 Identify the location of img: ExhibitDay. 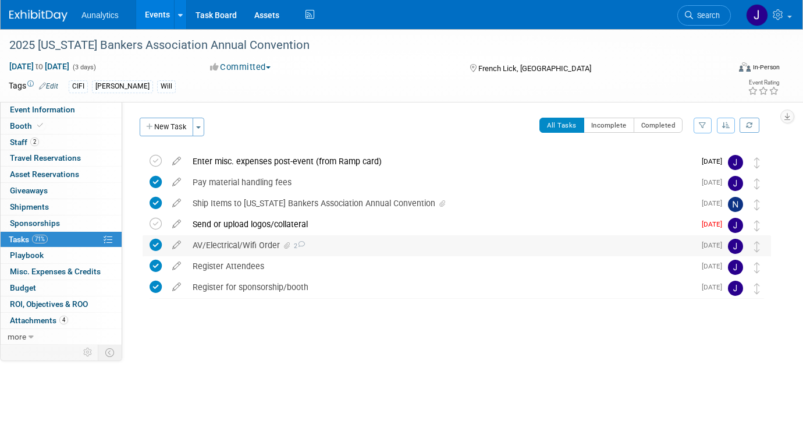
(38, 16).